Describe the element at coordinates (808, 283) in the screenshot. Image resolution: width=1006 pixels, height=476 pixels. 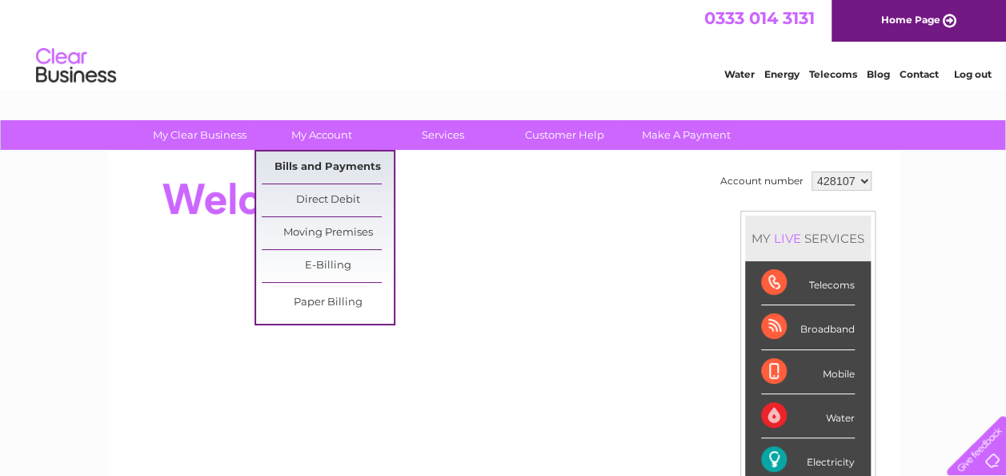
I see `div: Telecoms` at that location.